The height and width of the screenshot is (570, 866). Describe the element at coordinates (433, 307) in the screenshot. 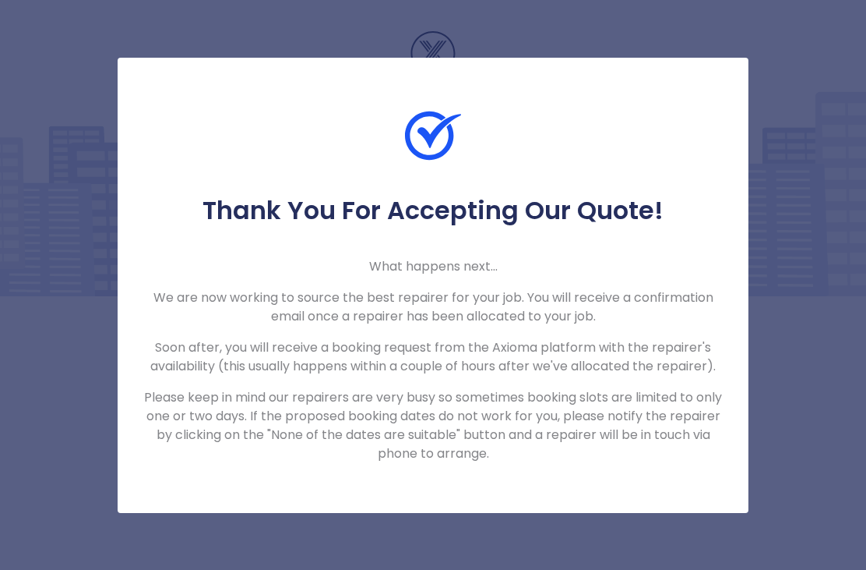

I see `p: We are now working to source the best repairer for your job. You will receive a confirmation emai...` at that location.